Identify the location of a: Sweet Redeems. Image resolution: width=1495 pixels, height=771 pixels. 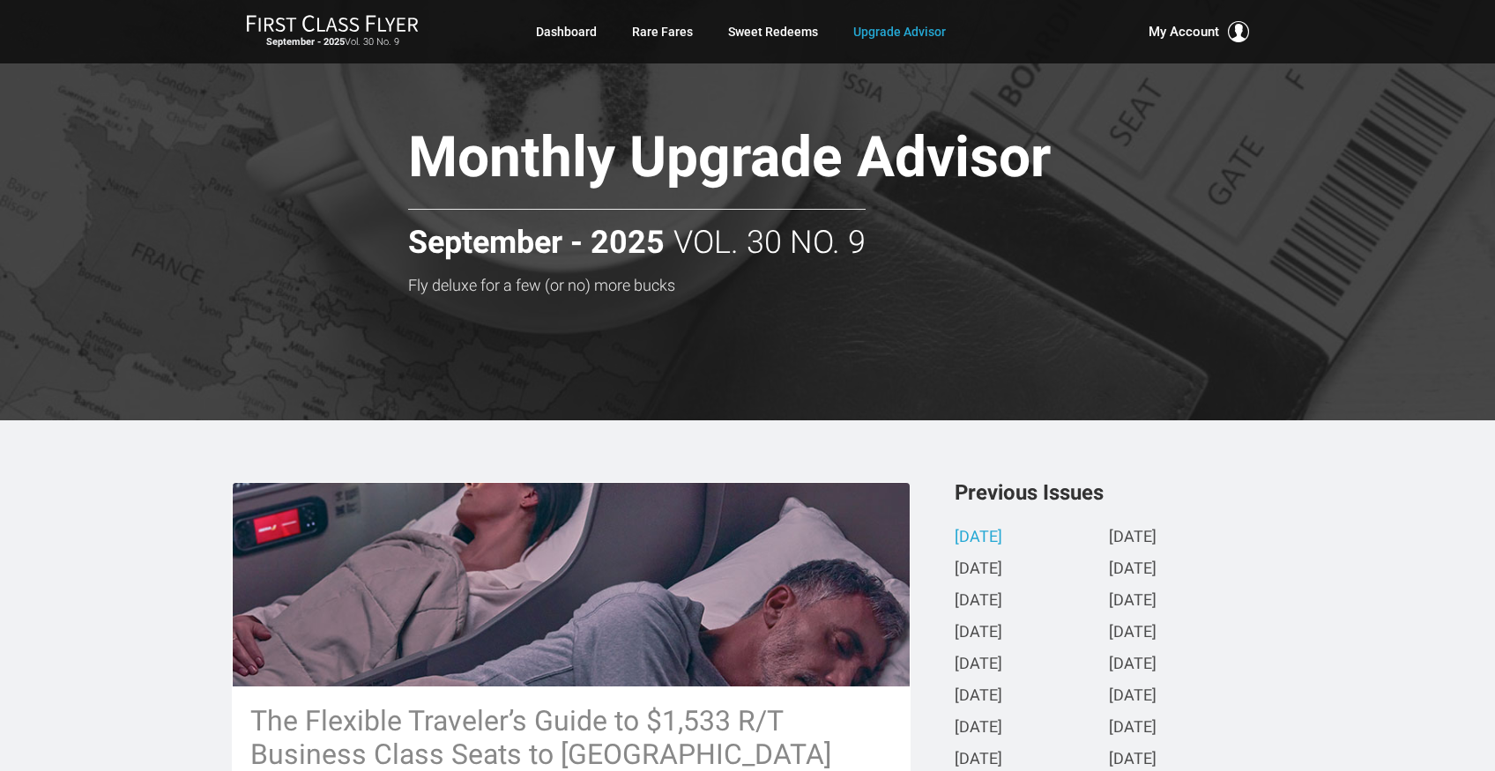
(773, 32).